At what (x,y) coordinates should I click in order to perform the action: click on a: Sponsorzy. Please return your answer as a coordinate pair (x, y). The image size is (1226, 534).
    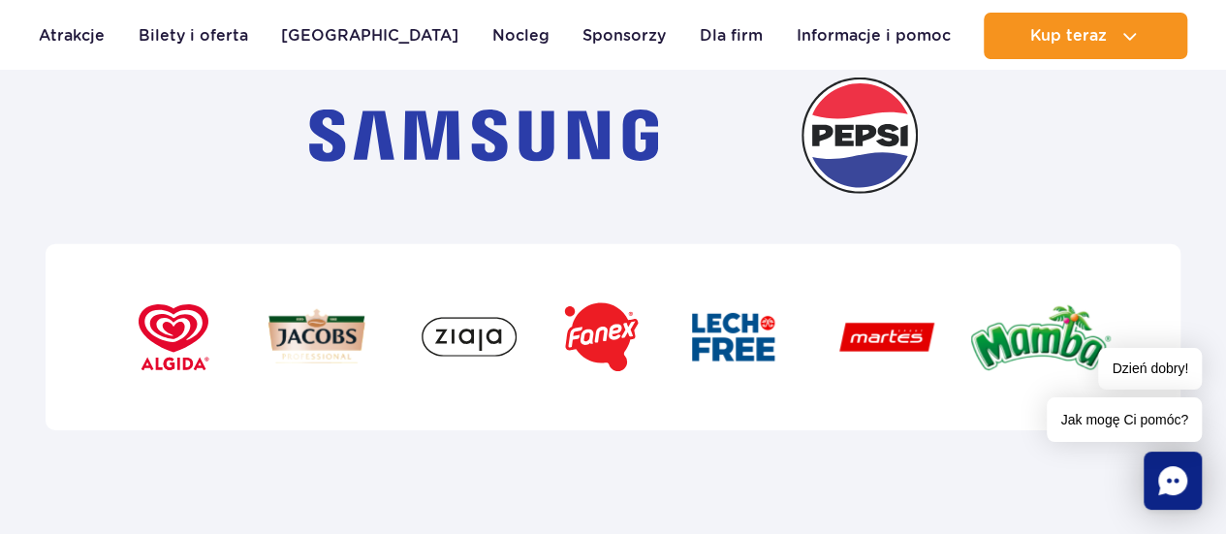
    Looking at the image, I should click on (624, 36).